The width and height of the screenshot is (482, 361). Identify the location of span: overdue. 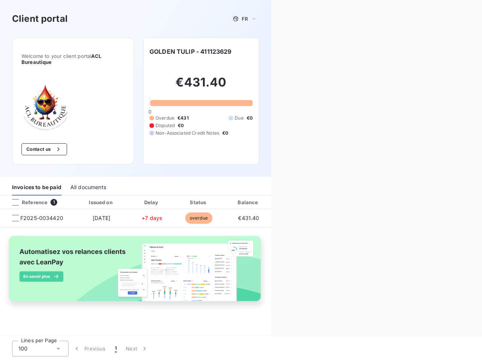
(199, 218).